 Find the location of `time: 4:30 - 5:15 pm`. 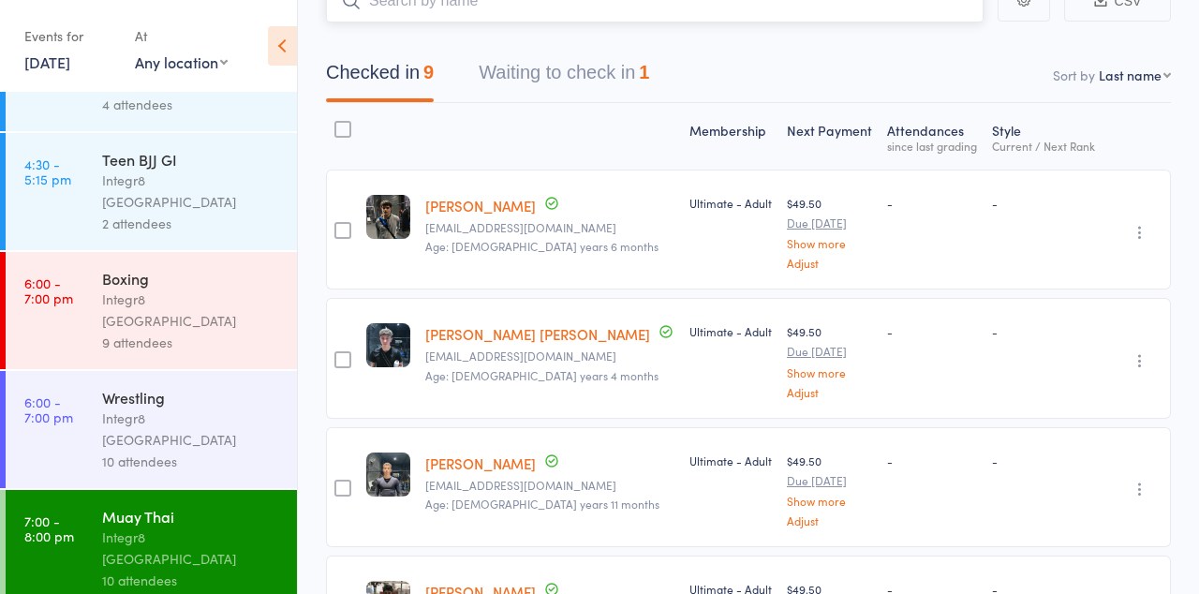

time: 4:30 - 5:15 pm is located at coordinates (48, 171).